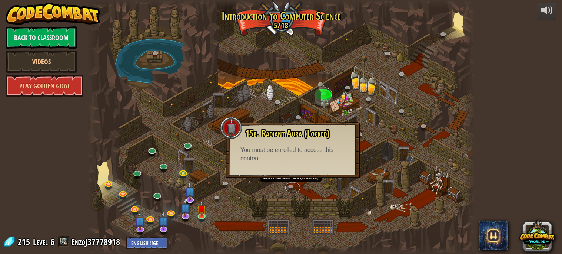  Describe the element at coordinates (41, 37) in the screenshot. I see `a: Back to Classroom` at that location.